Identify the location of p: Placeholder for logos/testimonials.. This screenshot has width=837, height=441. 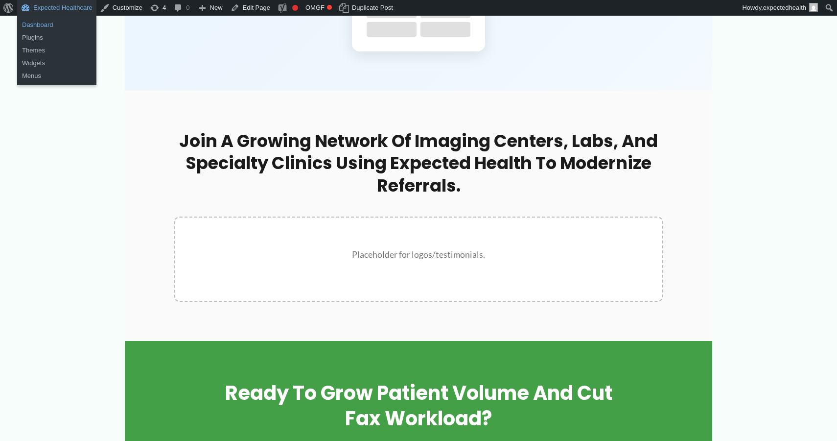
(419, 255).